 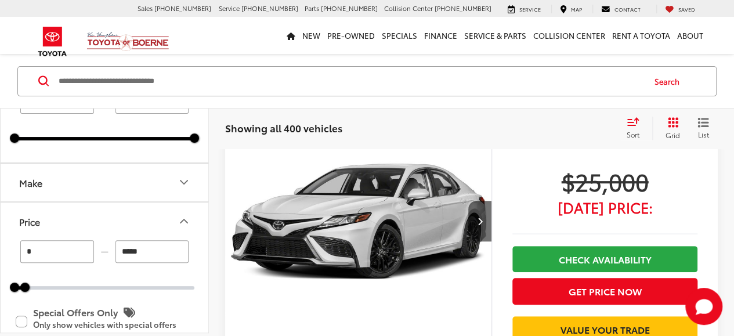 What do you see at coordinates (52, 41) in the screenshot?
I see `img: Toyota` at bounding box center [52, 41].